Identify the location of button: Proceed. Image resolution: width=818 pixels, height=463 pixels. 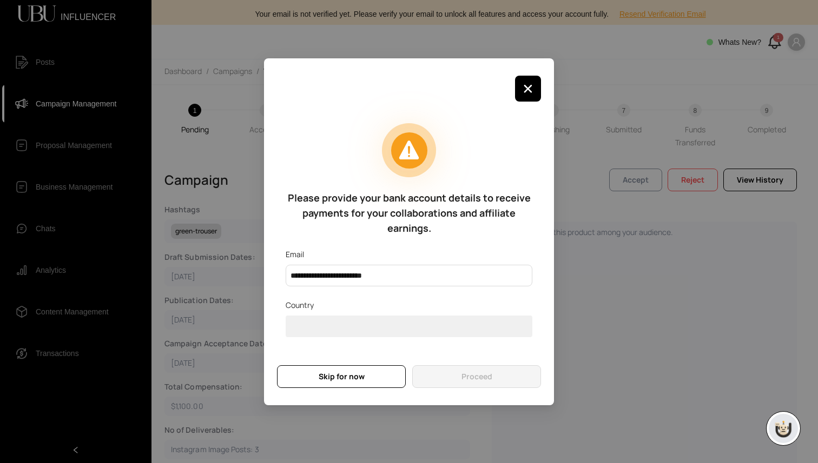
(476, 377).